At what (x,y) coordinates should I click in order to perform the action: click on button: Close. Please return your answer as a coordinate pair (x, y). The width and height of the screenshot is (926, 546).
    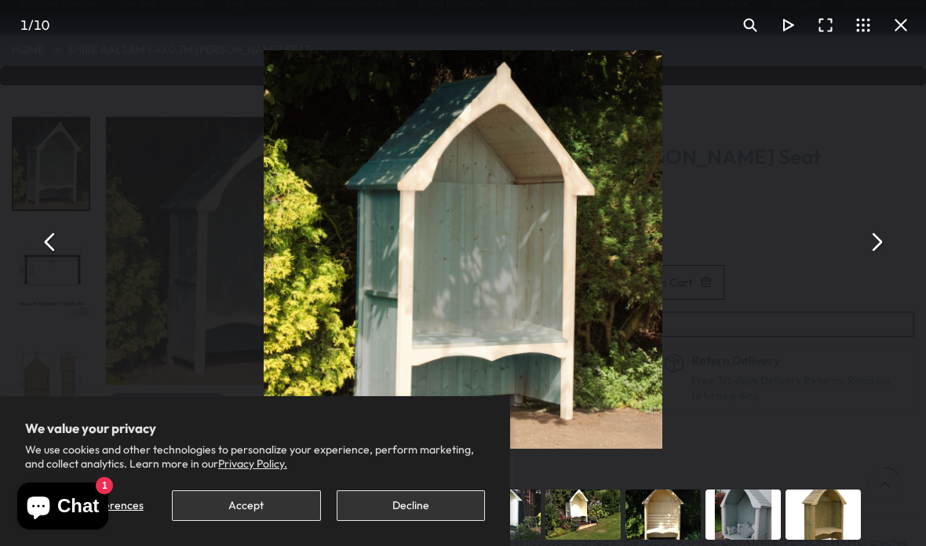
    Looking at the image, I should click on (900, 25).